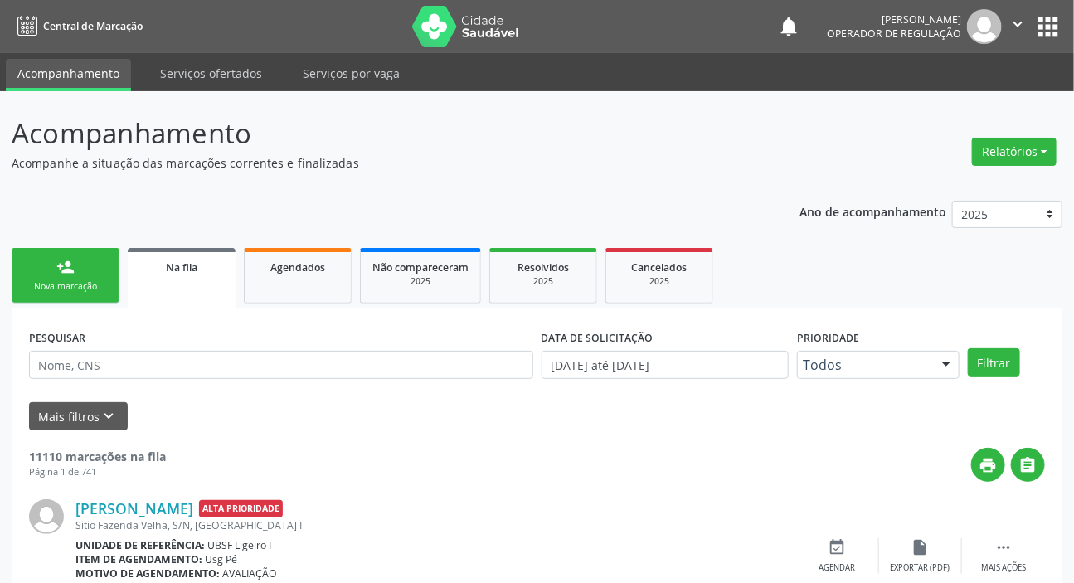  Describe the element at coordinates (828, 338) in the screenshot. I see `label: Prioridade` at that location.